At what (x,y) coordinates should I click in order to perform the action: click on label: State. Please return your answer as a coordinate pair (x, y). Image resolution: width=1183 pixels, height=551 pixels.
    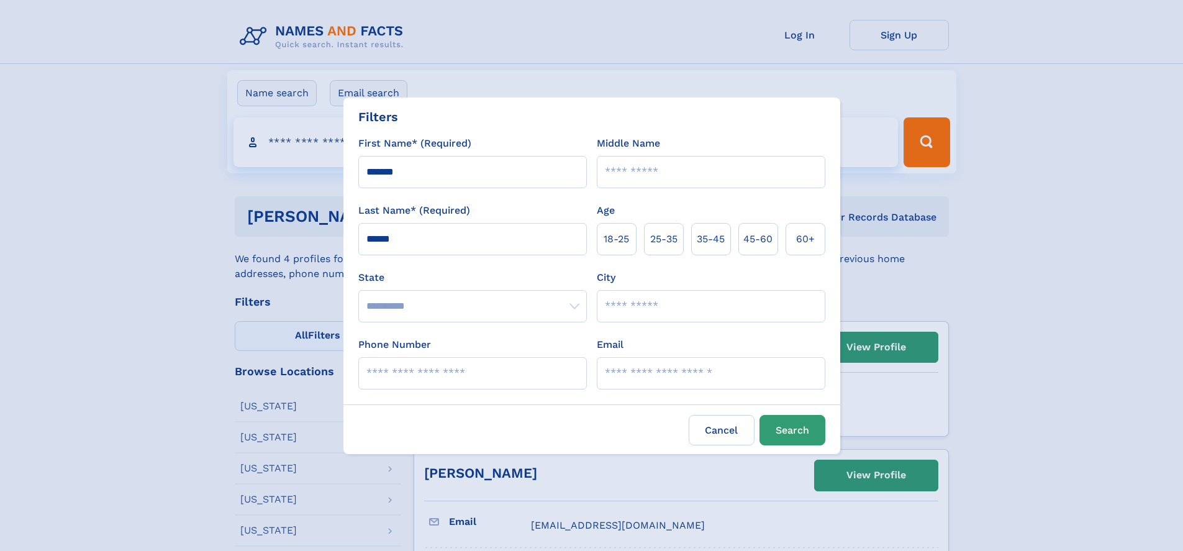
    Looking at the image, I should click on (473, 278).